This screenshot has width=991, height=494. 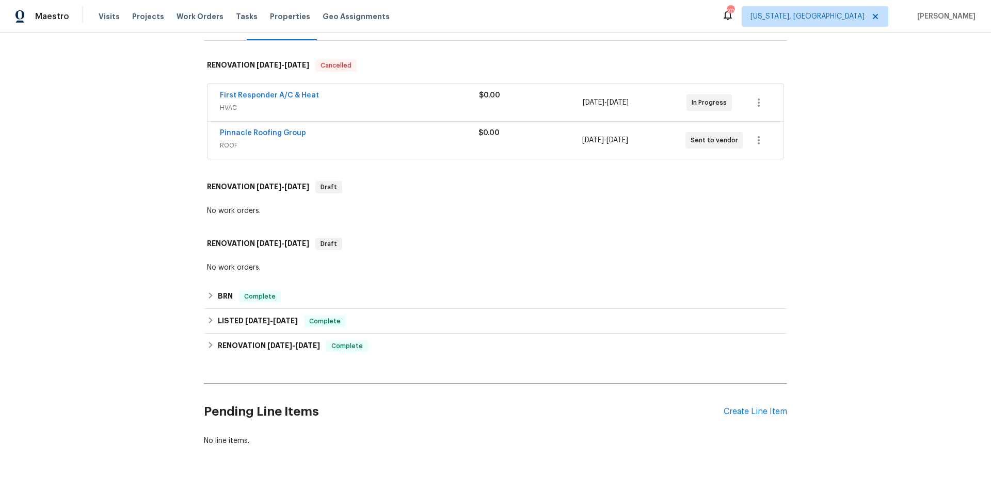 I want to click on h2: Pending Line Items, so click(x=463, y=412).